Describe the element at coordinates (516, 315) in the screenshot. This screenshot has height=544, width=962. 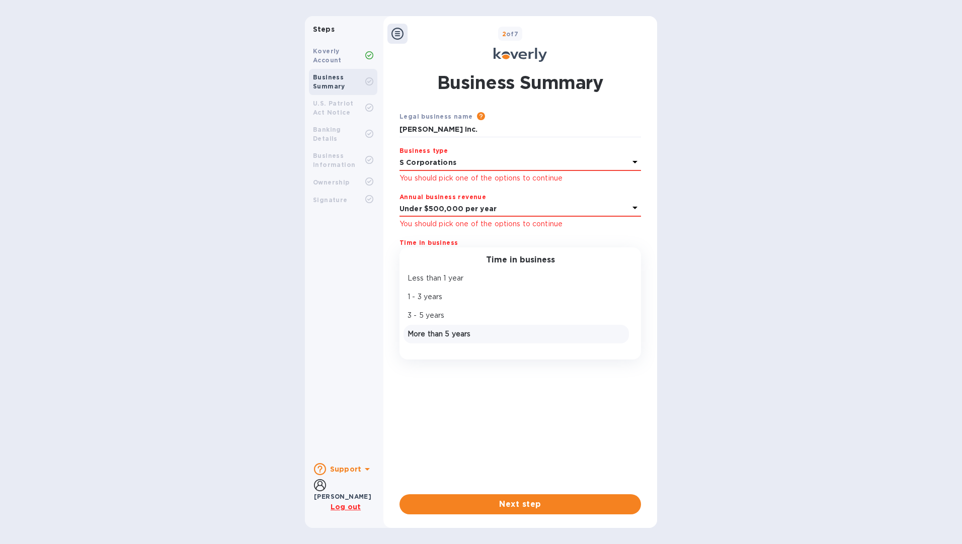
I see `p: 3 - 5 years` at that location.